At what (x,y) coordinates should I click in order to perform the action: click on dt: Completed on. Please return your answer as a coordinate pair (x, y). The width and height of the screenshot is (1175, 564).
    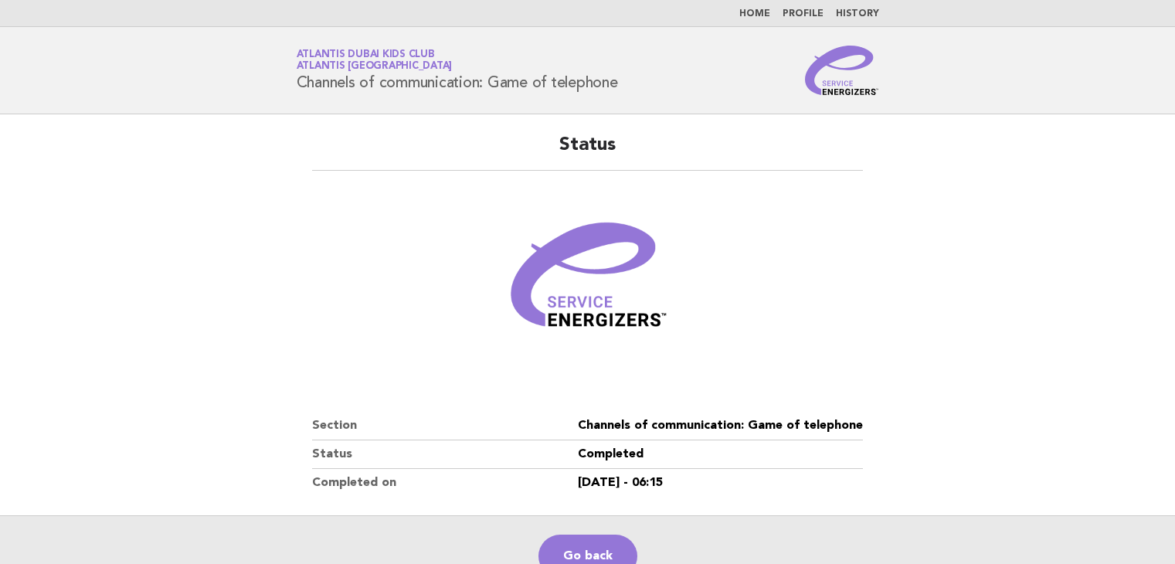
    Looking at the image, I should click on (445, 483).